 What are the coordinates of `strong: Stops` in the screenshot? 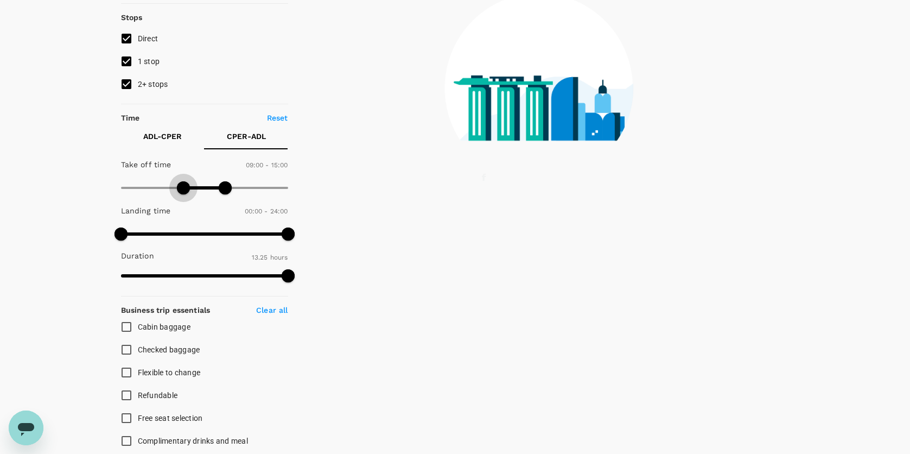 It's located at (132, 17).